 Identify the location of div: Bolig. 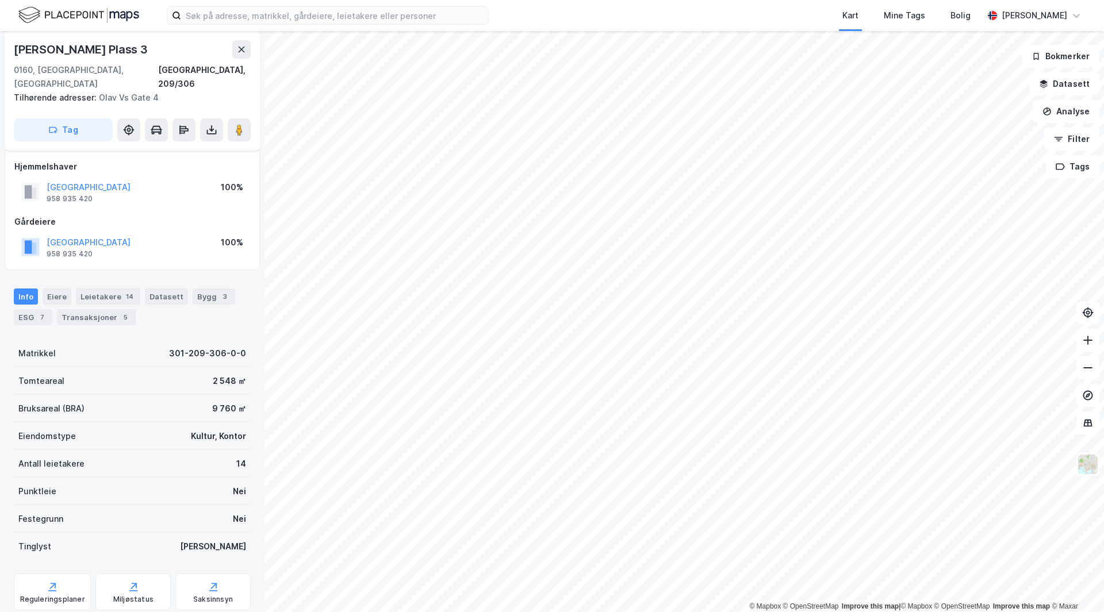
(960, 16).